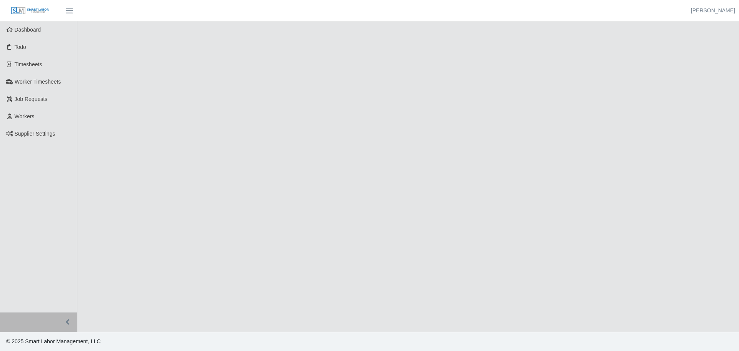  I want to click on span: Worker Timesheets, so click(38, 82).